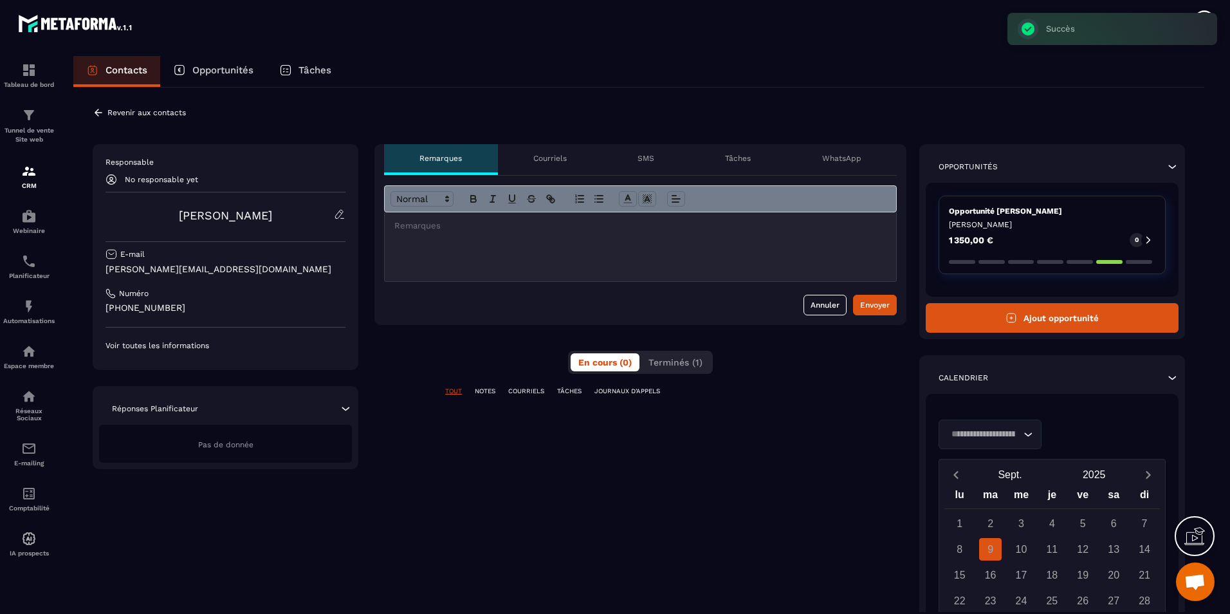 The width and height of the screenshot is (1230, 614). Describe the element at coordinates (29, 261) in the screenshot. I see `img: scheduler` at that location.